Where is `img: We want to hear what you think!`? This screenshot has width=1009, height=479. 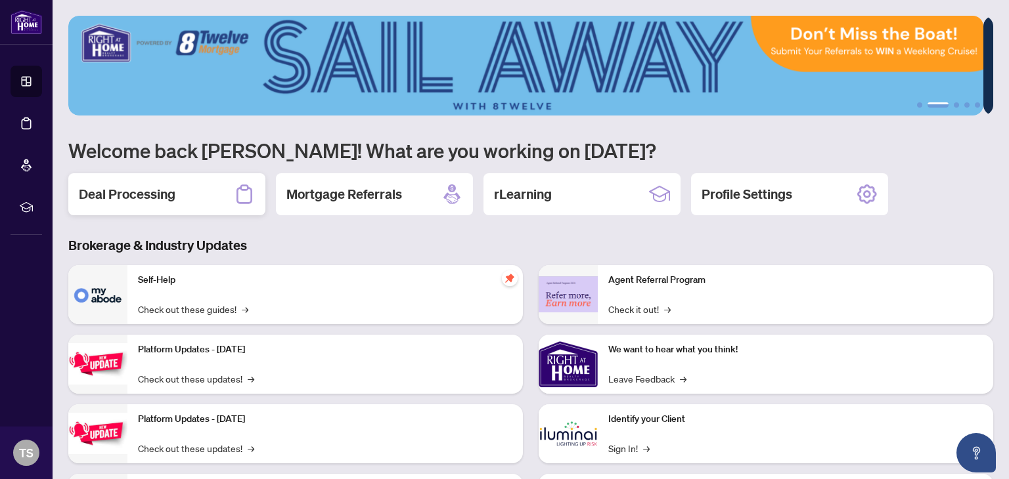
img: We want to hear what you think! is located at coordinates (568, 364).